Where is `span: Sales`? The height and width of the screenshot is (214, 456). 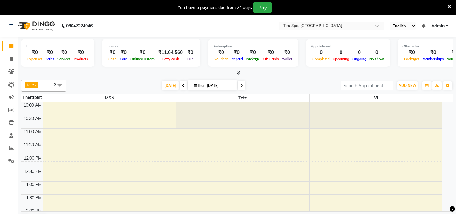 span: Sales is located at coordinates (50, 59).